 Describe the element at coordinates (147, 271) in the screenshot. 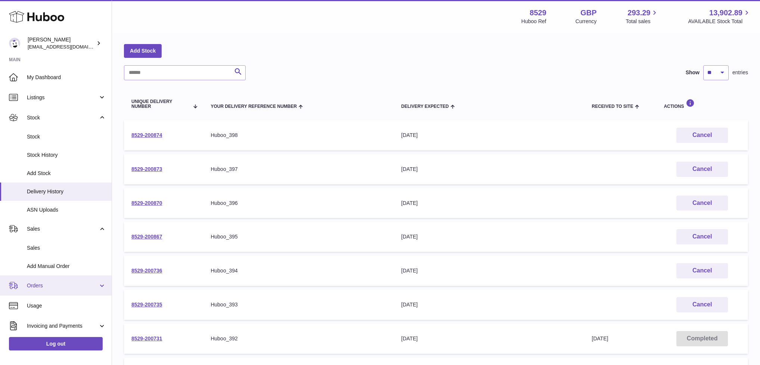

I see `a: 8529-200736` at that location.